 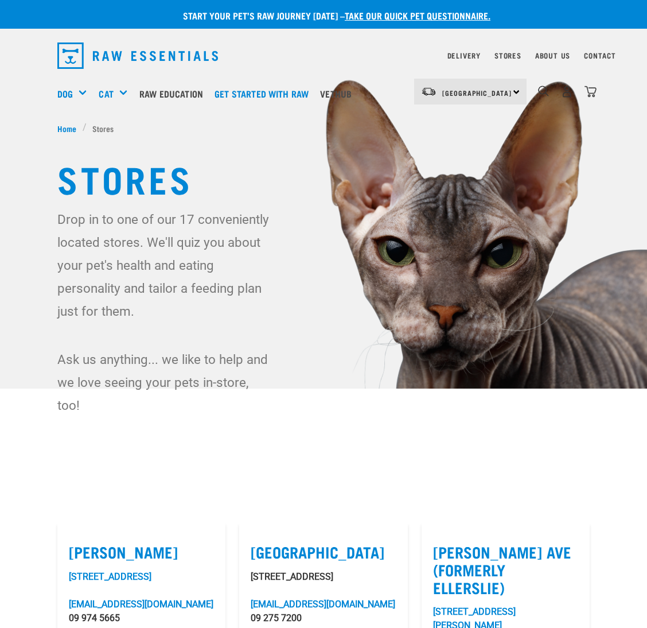 What do you see at coordinates (553, 55) in the screenshot?
I see `a: About Us` at bounding box center [553, 55].